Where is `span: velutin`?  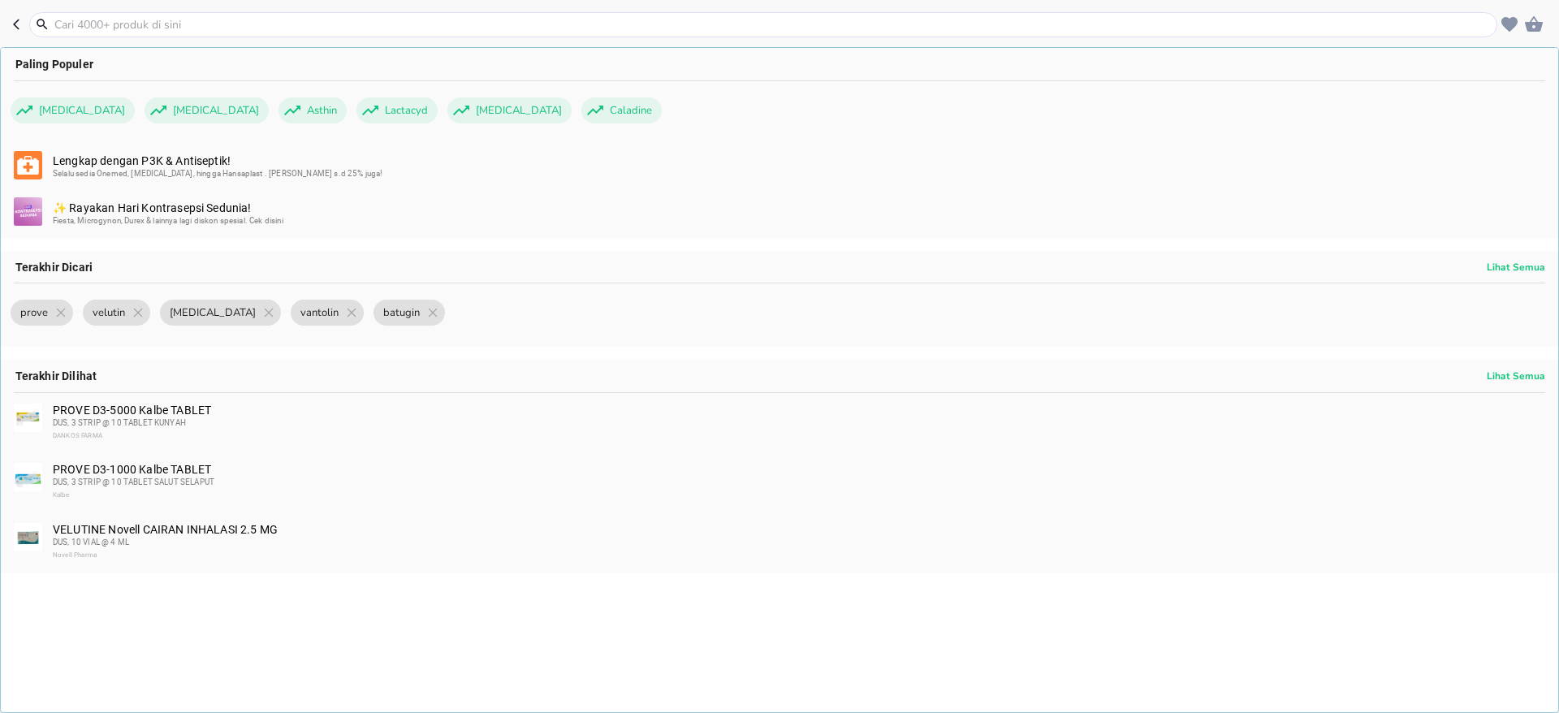 span: velutin is located at coordinates (109, 313).